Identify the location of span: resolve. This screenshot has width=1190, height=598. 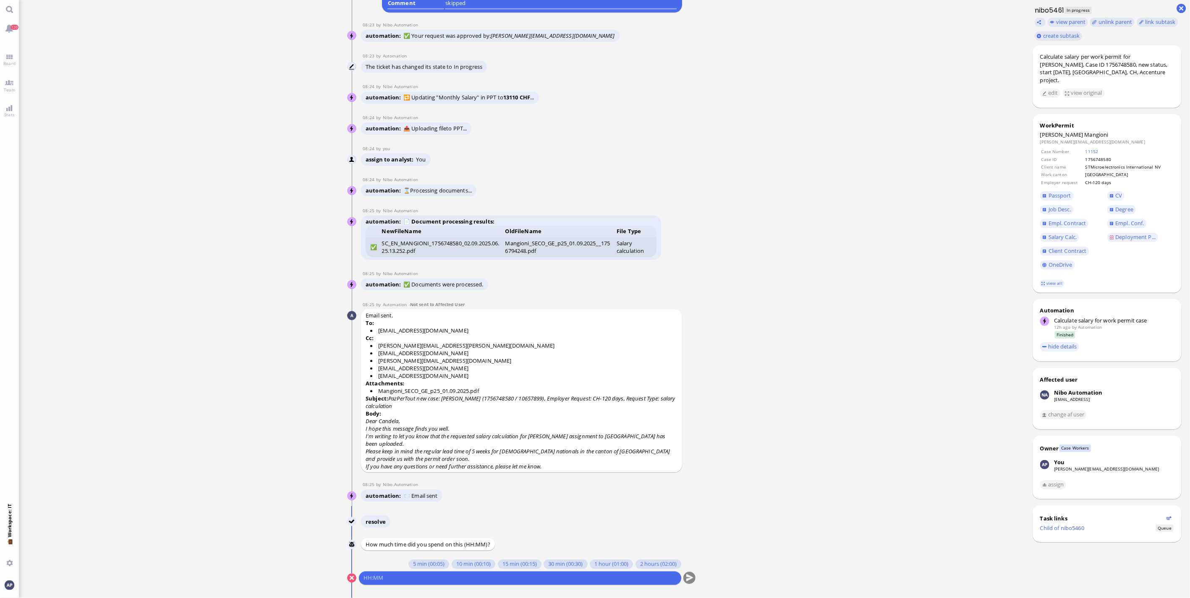
(376, 522).